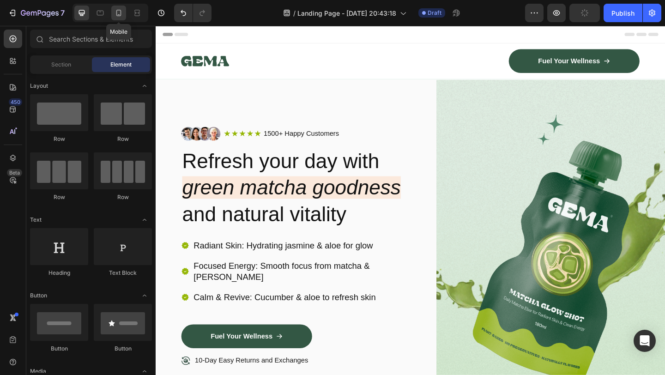 This screenshot has height=375, width=665. What do you see at coordinates (158, 295) in the screenshot?
I see `p: Calm & Revive: Cucumber & aloe to refresh skin` at bounding box center [158, 295].